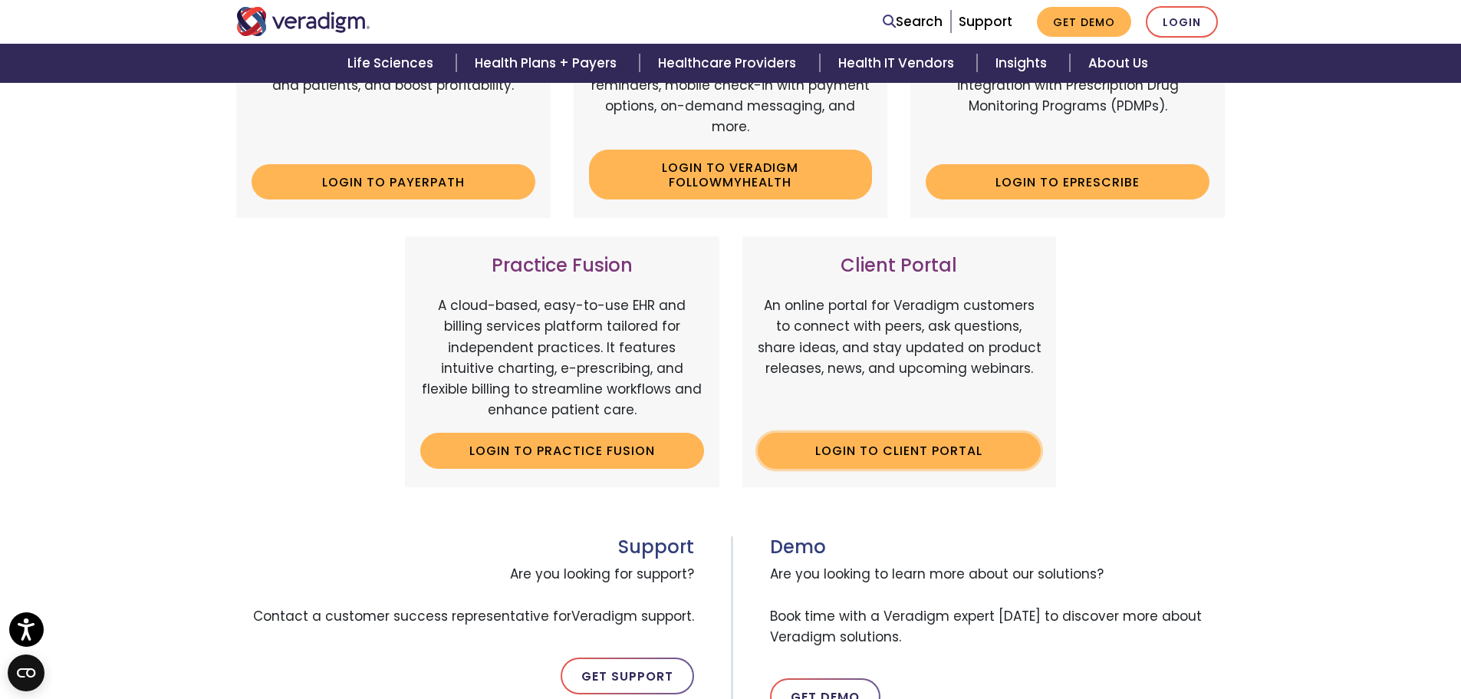 This screenshot has height=699, width=1461. I want to click on a: Get Demo, so click(1084, 21).